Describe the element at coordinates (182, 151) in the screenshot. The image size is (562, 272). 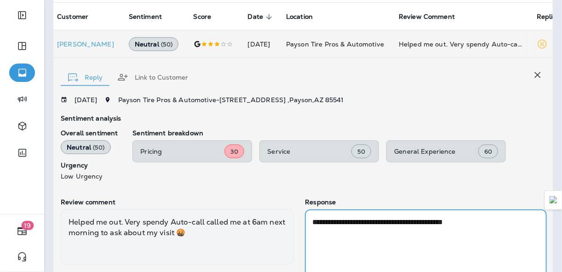
I see `p: Pricing` at that location.